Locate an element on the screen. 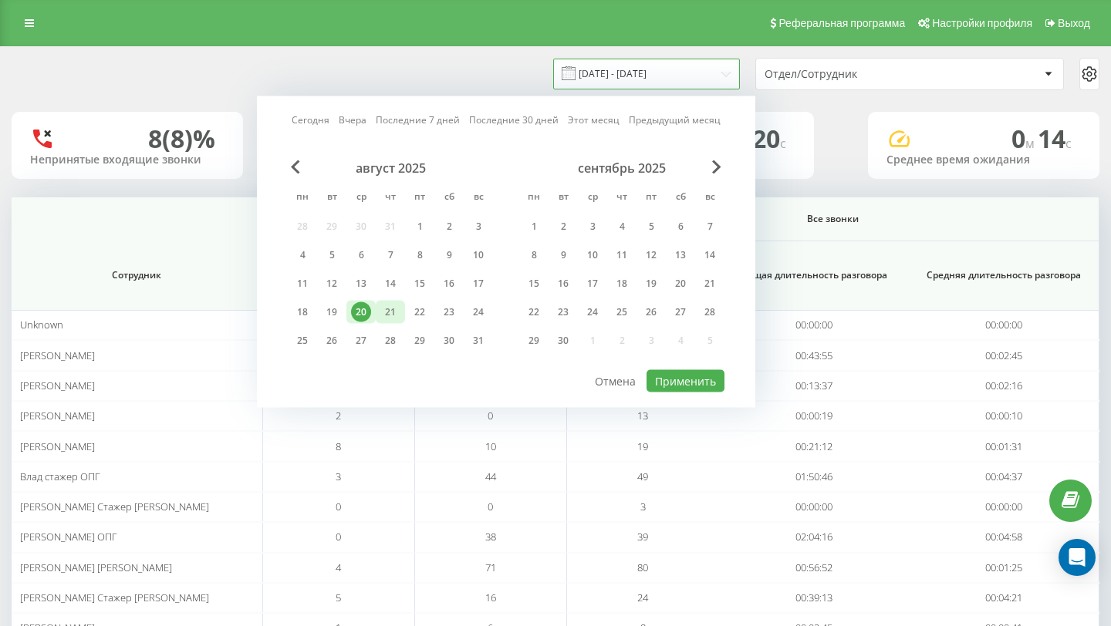 This screenshot has height=626, width=1111. span: 8 is located at coordinates (338, 447).